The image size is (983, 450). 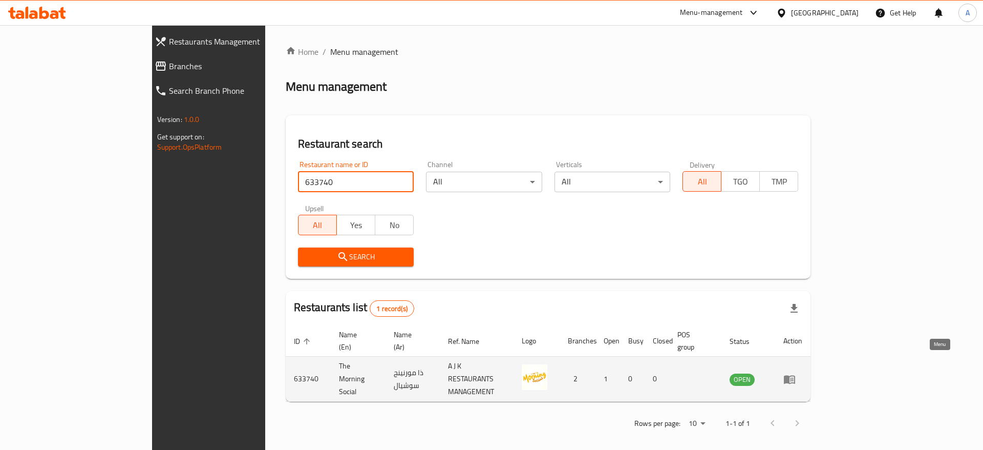 What do you see at coordinates (779, 181) in the screenshot?
I see `span: TMP` at bounding box center [779, 181].